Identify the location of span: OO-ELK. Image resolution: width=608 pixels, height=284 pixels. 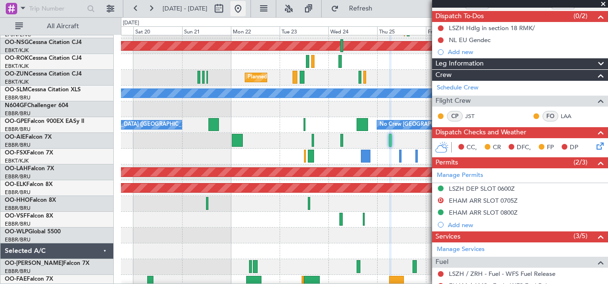
(15, 184).